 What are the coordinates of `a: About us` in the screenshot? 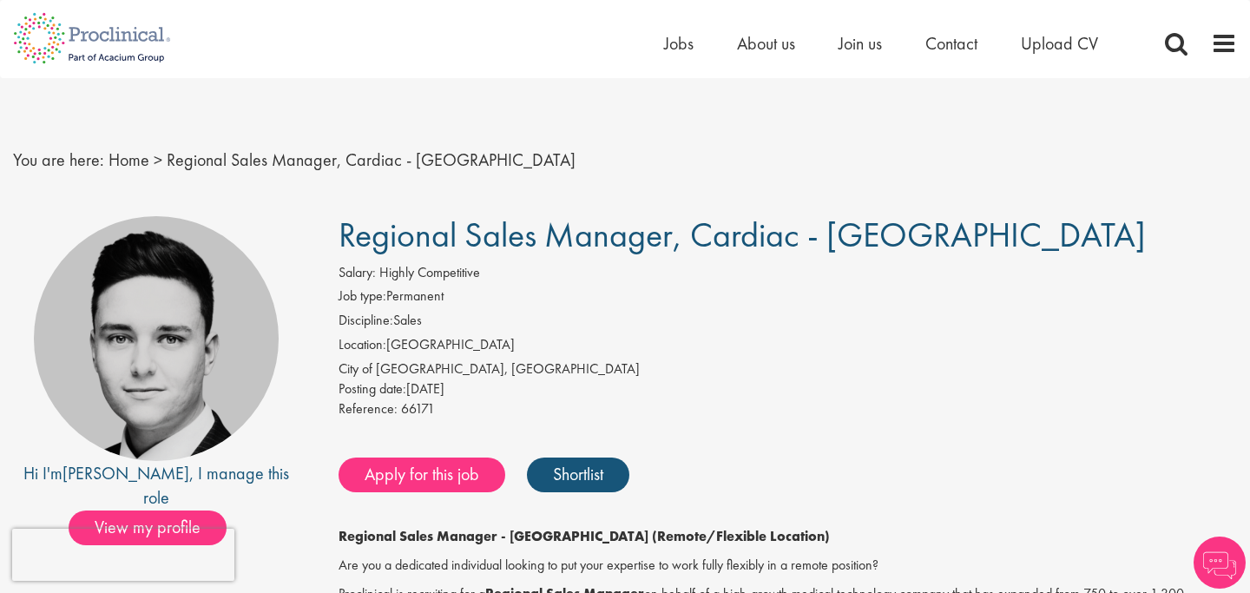 It's located at (766, 43).